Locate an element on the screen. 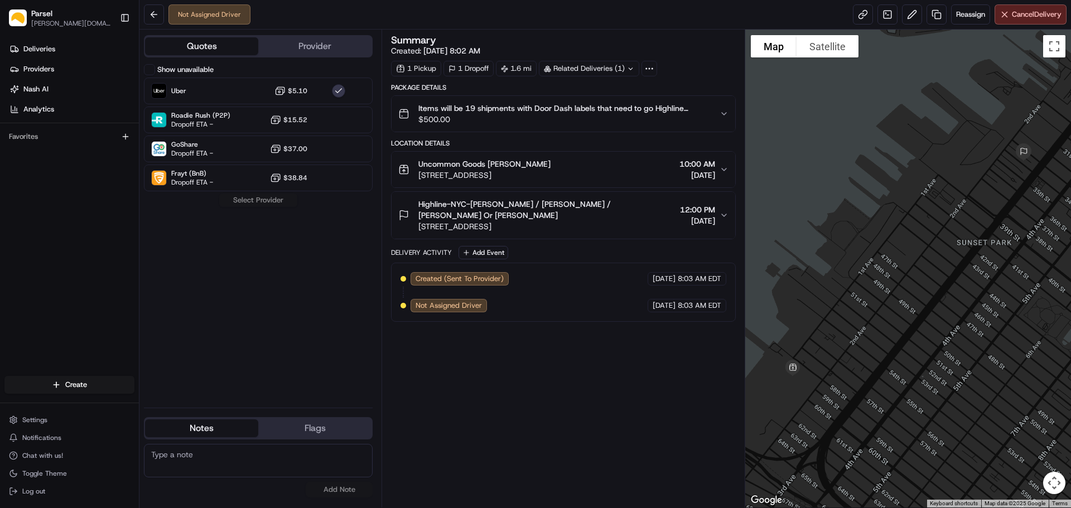  div: We're available if you need us! is located at coordinates (102, 122).